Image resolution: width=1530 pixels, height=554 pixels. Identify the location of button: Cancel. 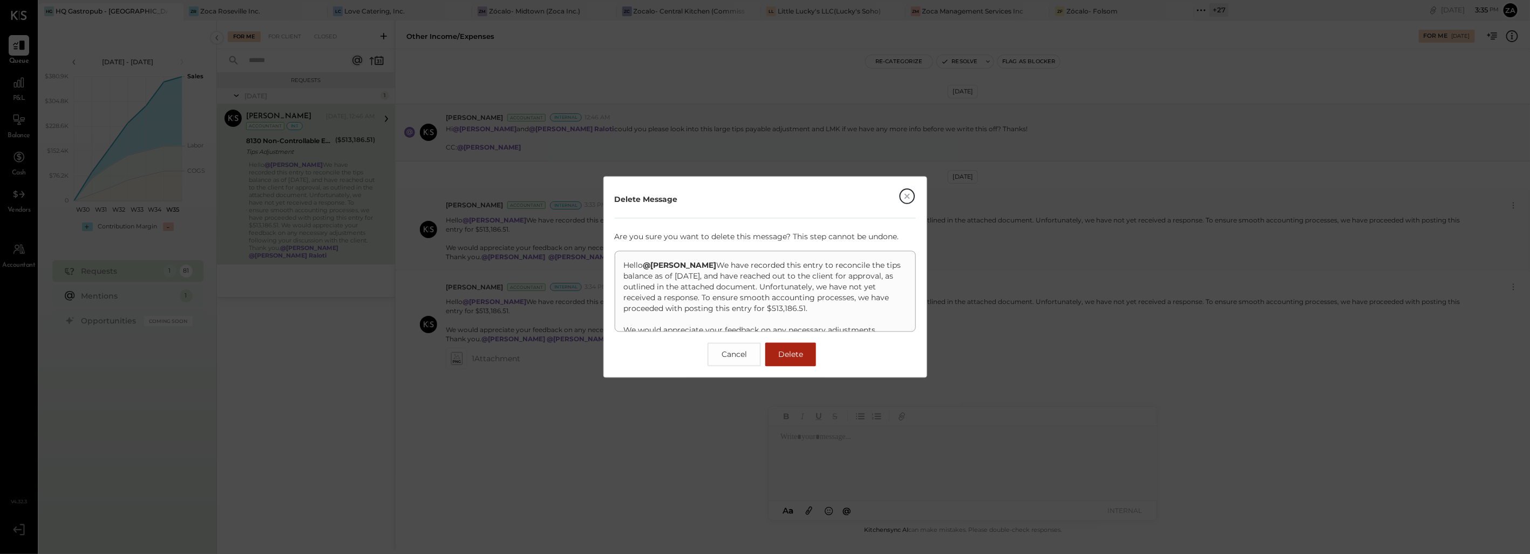
(734, 354).